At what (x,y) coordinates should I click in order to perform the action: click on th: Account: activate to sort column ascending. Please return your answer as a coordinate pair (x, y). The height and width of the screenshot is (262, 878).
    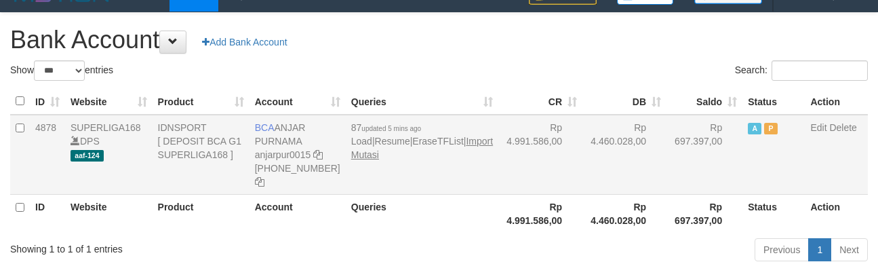
    Looking at the image, I should click on (298, 101).